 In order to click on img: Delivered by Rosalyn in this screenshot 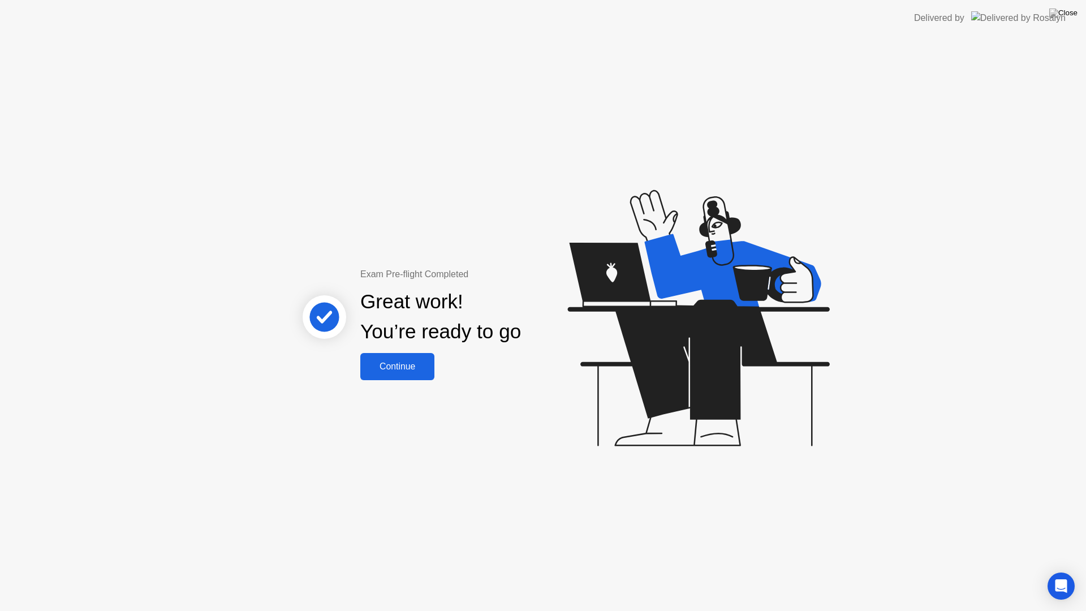, I will do `click(1019, 18)`.